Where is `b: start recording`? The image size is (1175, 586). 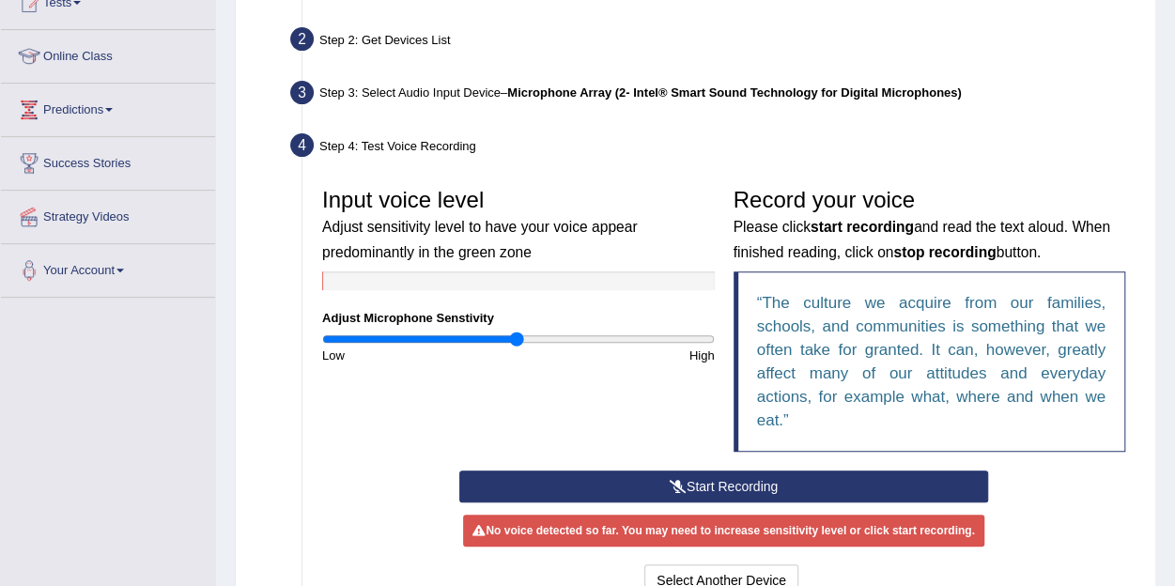 b: start recording is located at coordinates (863, 226).